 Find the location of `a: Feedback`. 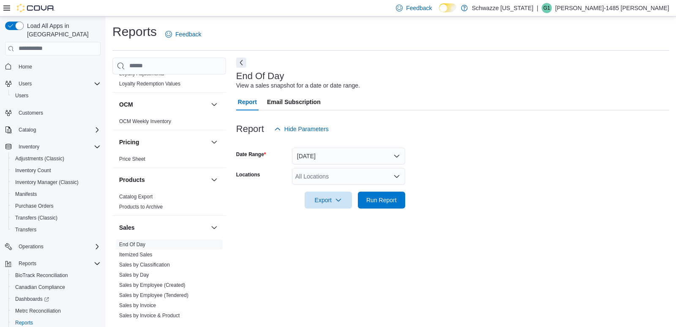

a: Feedback is located at coordinates (183, 34).